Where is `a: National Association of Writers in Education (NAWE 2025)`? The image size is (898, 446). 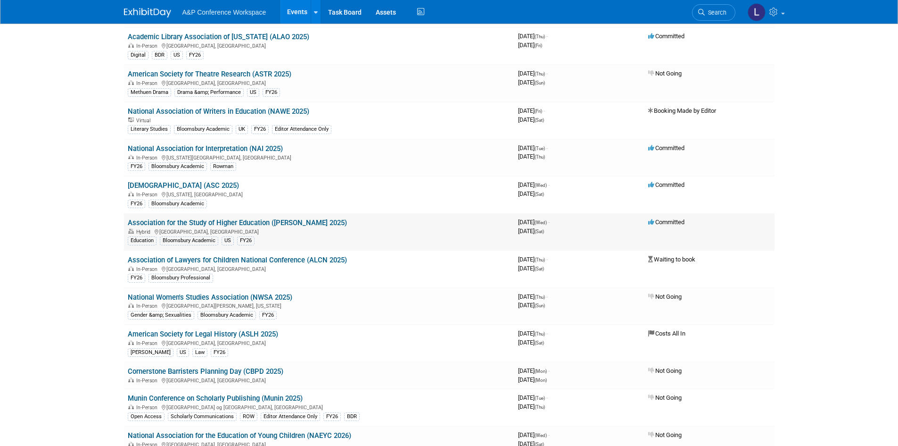
a: National Association of Writers in Education (NAWE 2025) is located at coordinates (218, 111).